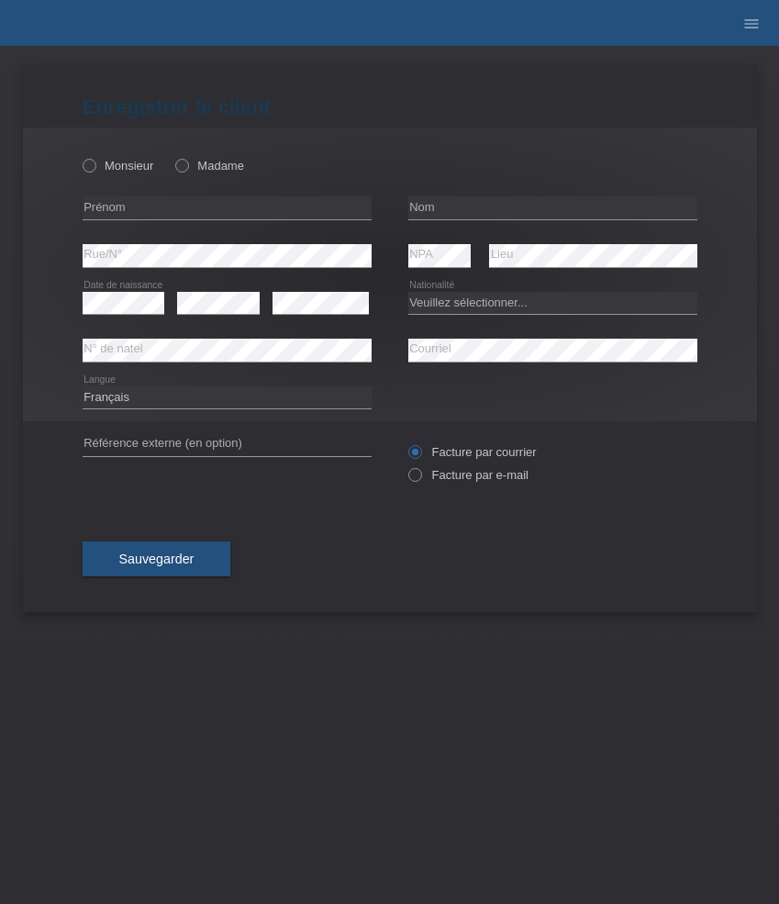  What do you see at coordinates (181, 164) in the screenshot?
I see `input: Madame` at bounding box center [181, 164].